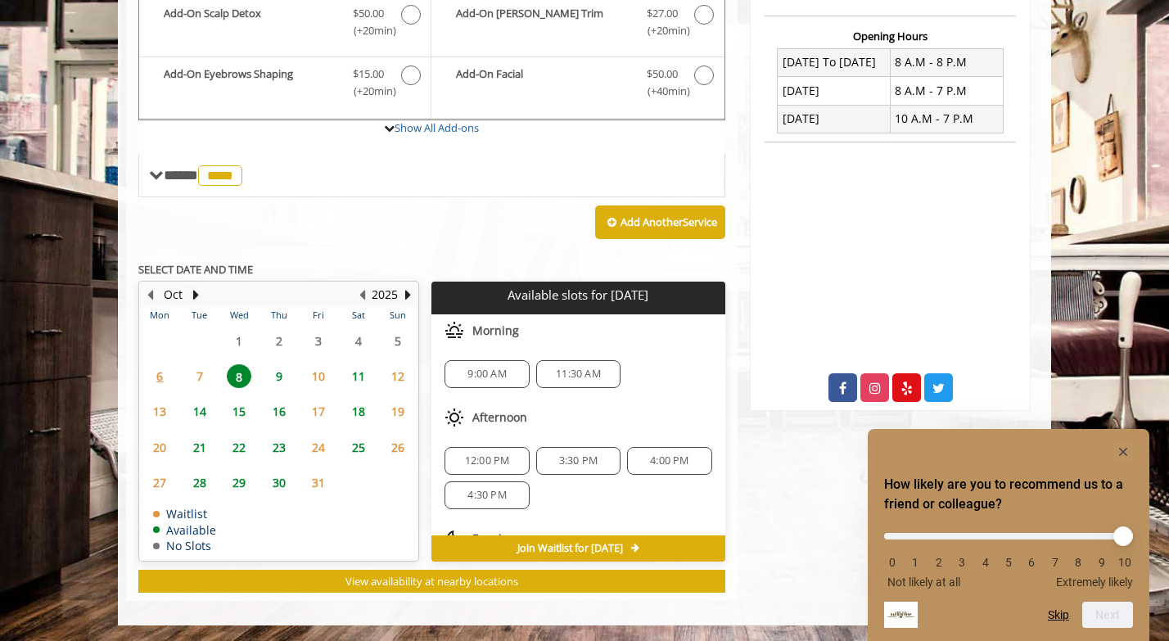  Describe the element at coordinates (278, 482) in the screenshot. I see `td: Select day30` at that location.